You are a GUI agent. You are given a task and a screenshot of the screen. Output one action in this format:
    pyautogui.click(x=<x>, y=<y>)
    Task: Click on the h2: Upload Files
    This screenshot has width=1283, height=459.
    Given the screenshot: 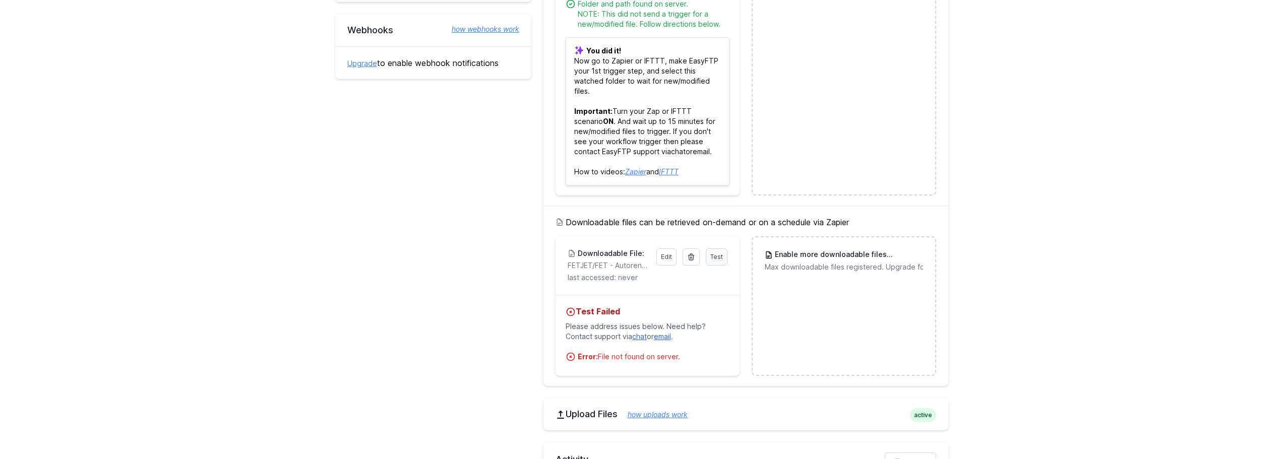 What is the action you would take?
    pyautogui.click(x=746, y=414)
    